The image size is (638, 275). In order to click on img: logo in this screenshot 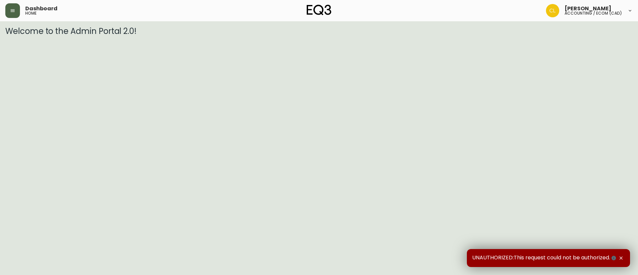, I will do `click(319, 10)`.